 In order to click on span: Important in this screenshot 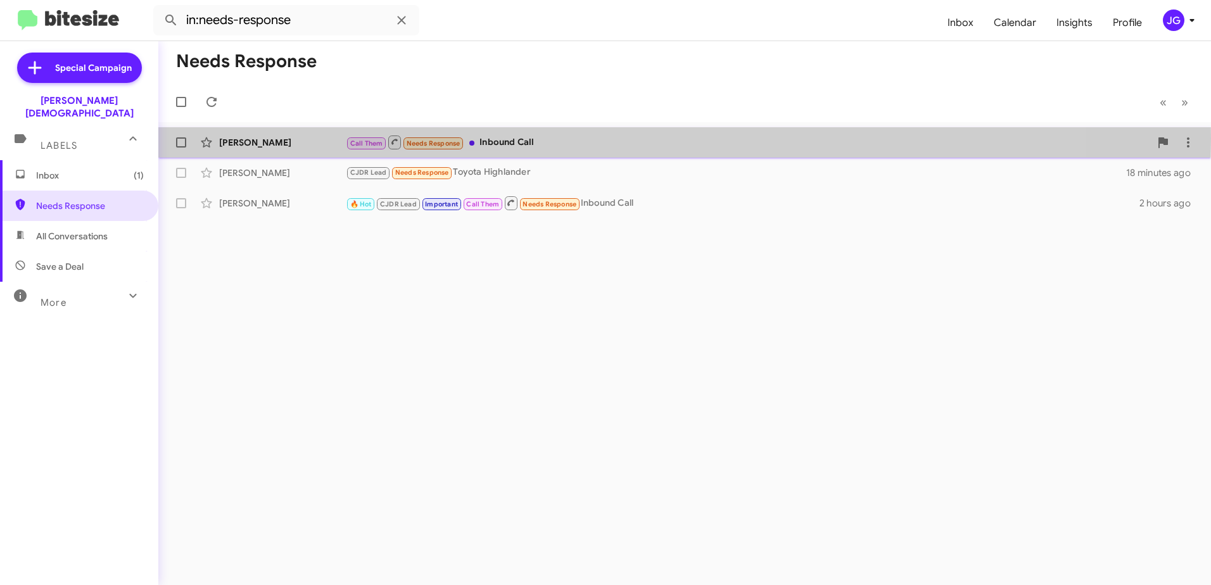, I will do `click(442, 204)`.